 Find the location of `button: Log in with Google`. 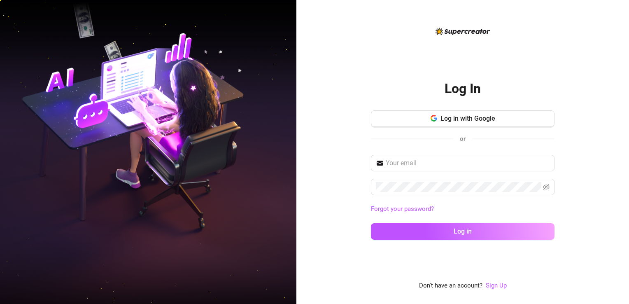

button: Log in with Google is located at coordinates (463, 119).